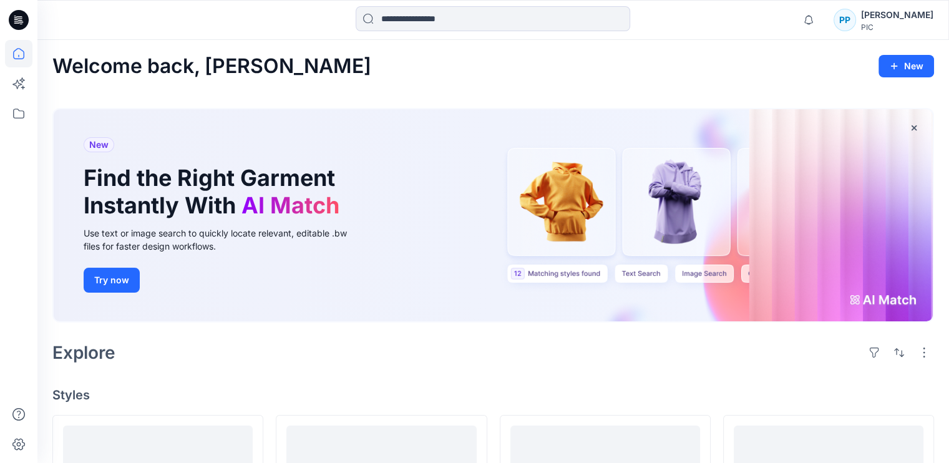 The height and width of the screenshot is (463, 949). What do you see at coordinates (112, 280) in the screenshot?
I see `button: Try now` at bounding box center [112, 280].